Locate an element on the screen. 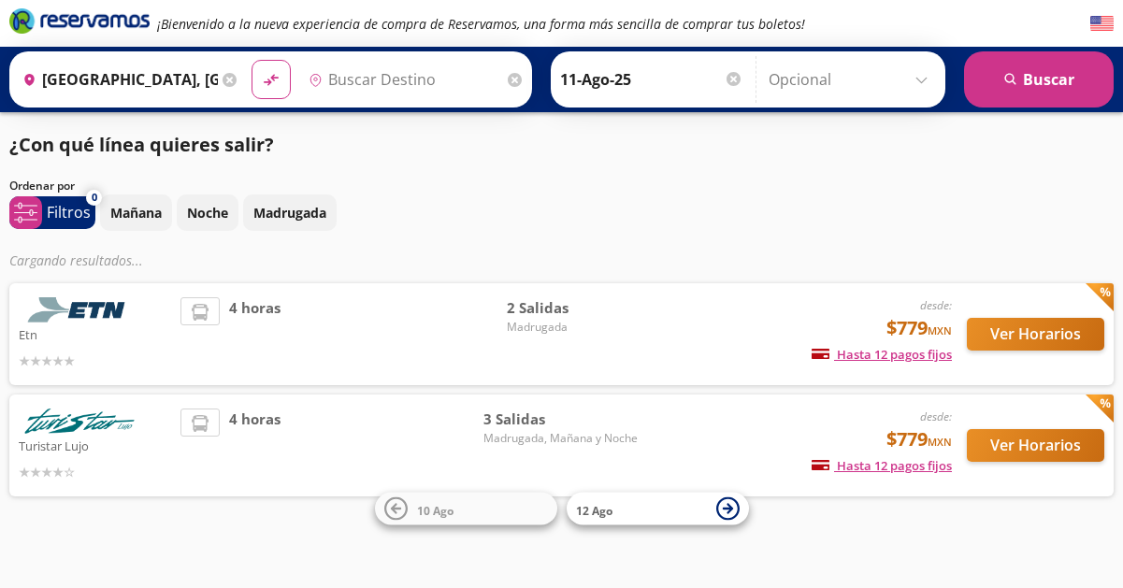 This screenshot has height=588, width=1123. p: Noche is located at coordinates (208, 212).